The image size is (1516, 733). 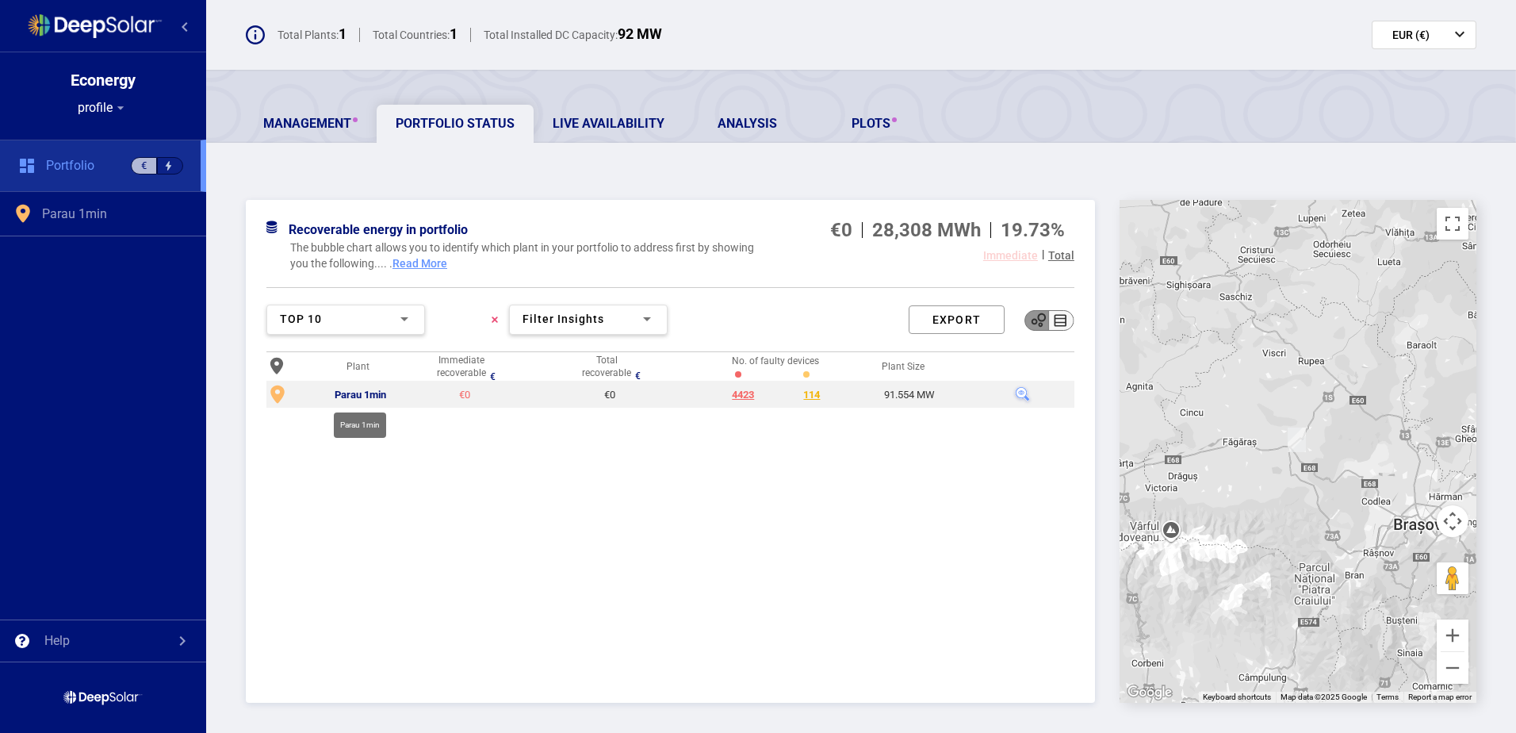 What do you see at coordinates (1453, 521) in the screenshot?
I see `button: Map camera controls` at bounding box center [1453, 521].